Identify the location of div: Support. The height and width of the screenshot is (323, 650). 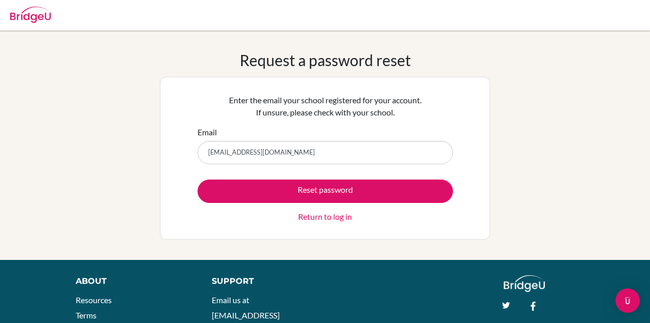
(263, 281).